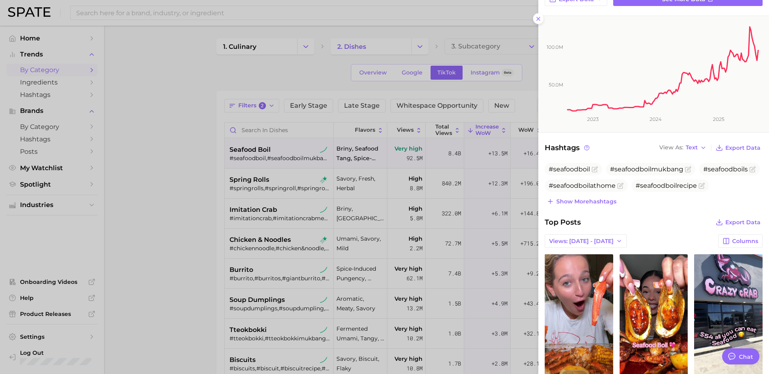 This screenshot has height=374, width=769. I want to click on tspan: 50.0m, so click(556, 85).